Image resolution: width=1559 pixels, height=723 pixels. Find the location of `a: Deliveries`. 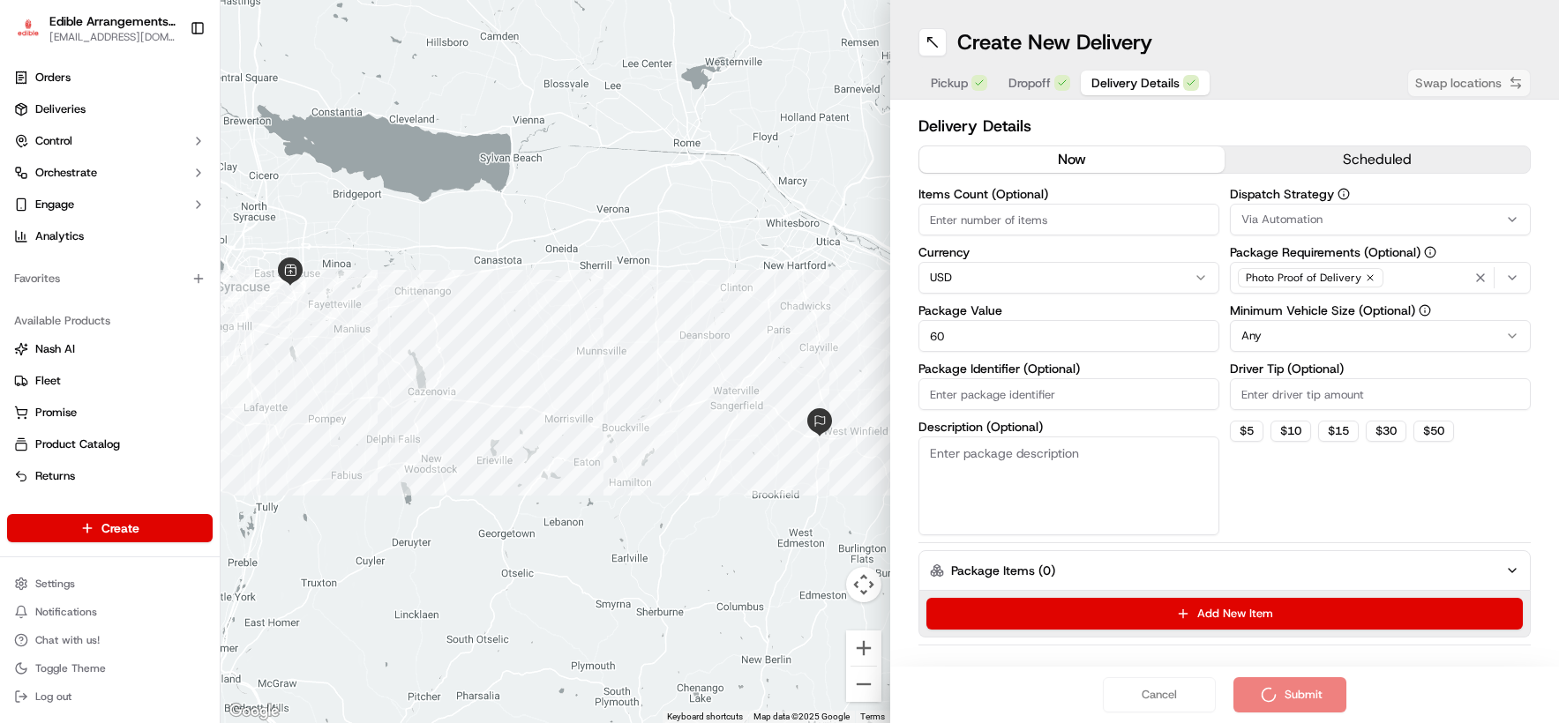

a: Deliveries is located at coordinates (109, 109).